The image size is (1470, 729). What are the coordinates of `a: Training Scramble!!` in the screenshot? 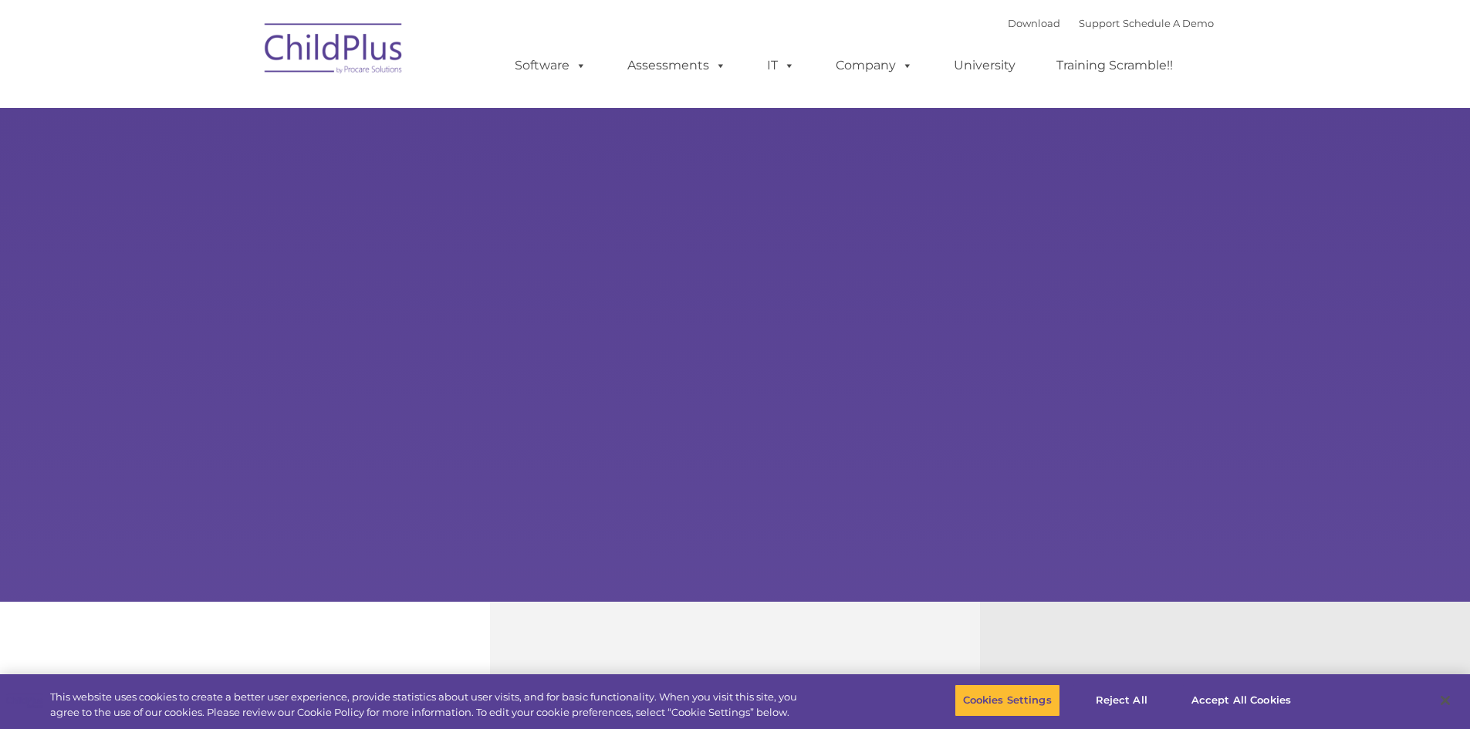 It's located at (1114, 66).